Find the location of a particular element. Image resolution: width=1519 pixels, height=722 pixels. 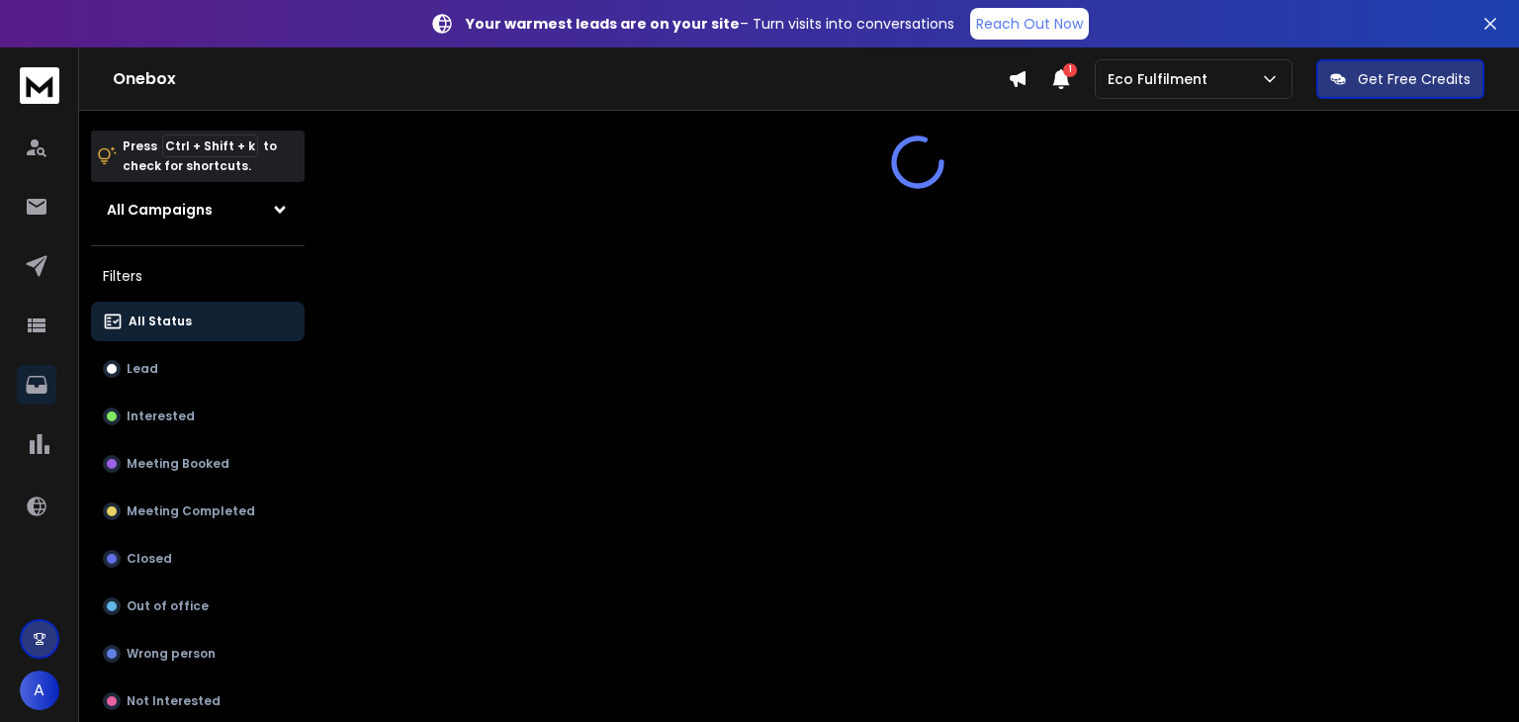

p: Out of office is located at coordinates (167, 606).